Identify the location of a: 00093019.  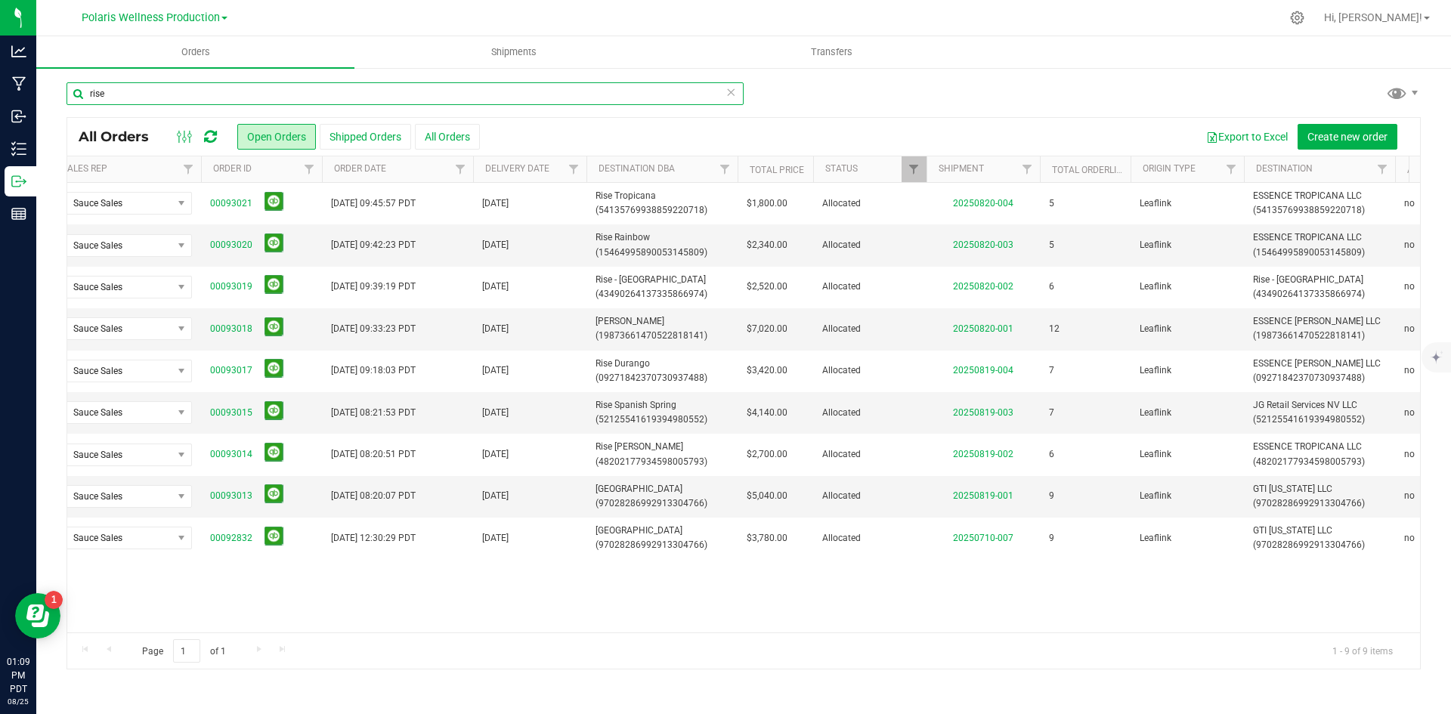
(231, 286).